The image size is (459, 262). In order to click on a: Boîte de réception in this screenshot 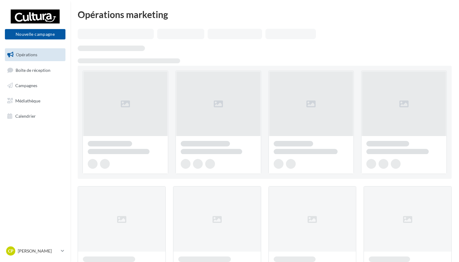, I will do `click(35, 70)`.